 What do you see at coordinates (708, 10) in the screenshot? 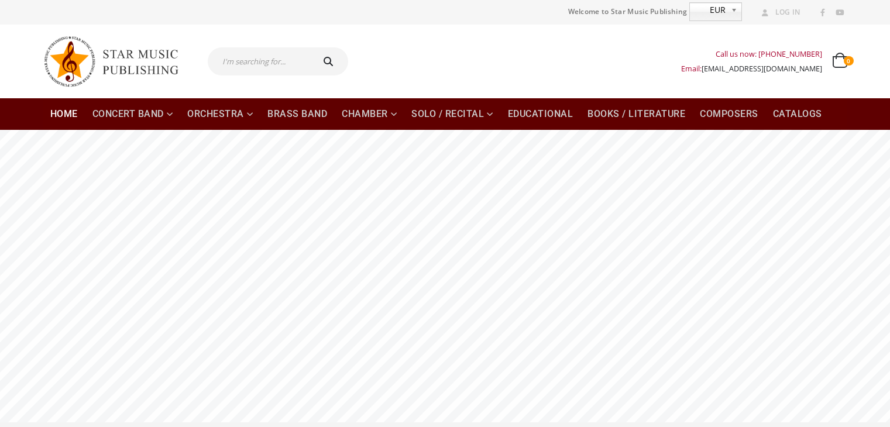
I see `span: EUR` at bounding box center [708, 10].